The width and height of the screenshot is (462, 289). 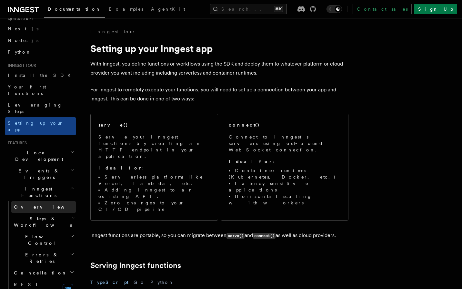 What do you see at coordinates (44, 207) in the screenshot?
I see `a: Overview` at bounding box center [44, 207].